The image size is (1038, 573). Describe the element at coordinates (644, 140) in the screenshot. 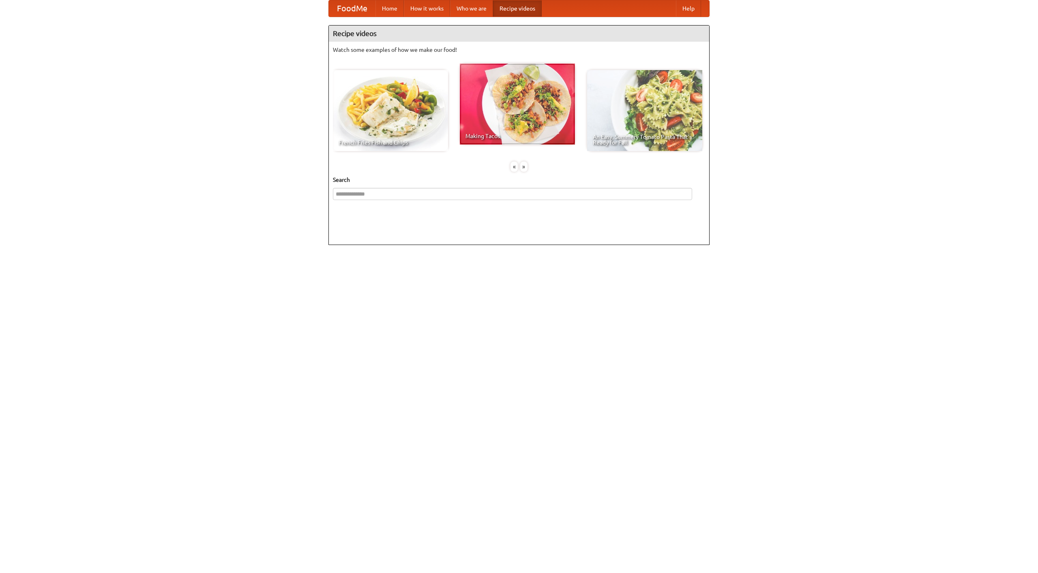

I see `span: An Easy, Summery Tomato Pasta That's Ready for Fall` at that location.